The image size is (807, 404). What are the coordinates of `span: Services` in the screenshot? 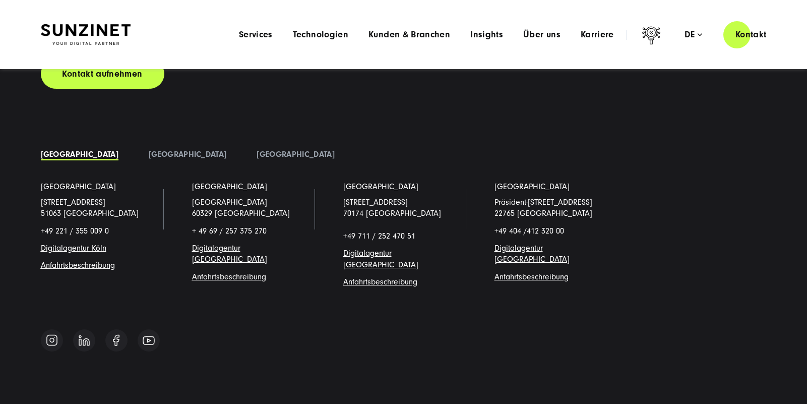 It's located at (255, 35).